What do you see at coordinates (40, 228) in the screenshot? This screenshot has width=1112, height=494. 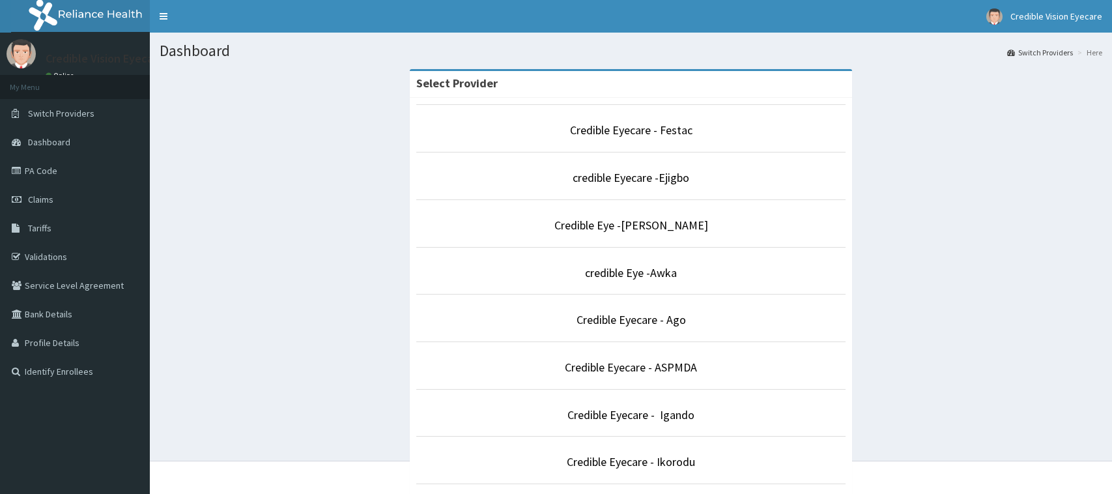 I see `span: Tariffs` at bounding box center [40, 228].